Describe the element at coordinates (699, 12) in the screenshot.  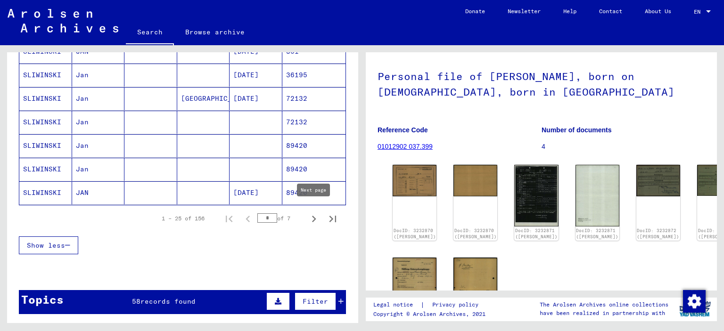
I see `span: EN` at that location.